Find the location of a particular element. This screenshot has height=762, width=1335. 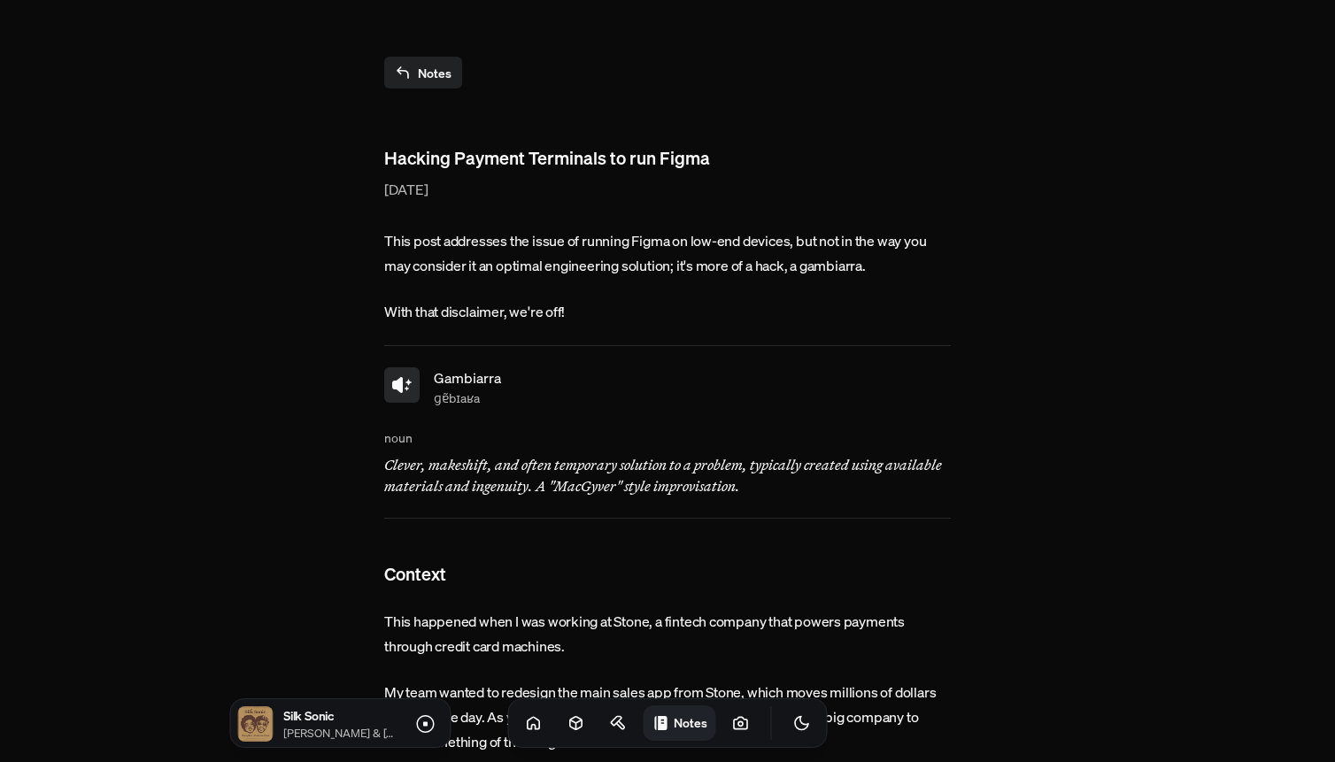

p: This happened when I was working at Stone, a fintech company that powers payments through credit ... is located at coordinates (668, 634).